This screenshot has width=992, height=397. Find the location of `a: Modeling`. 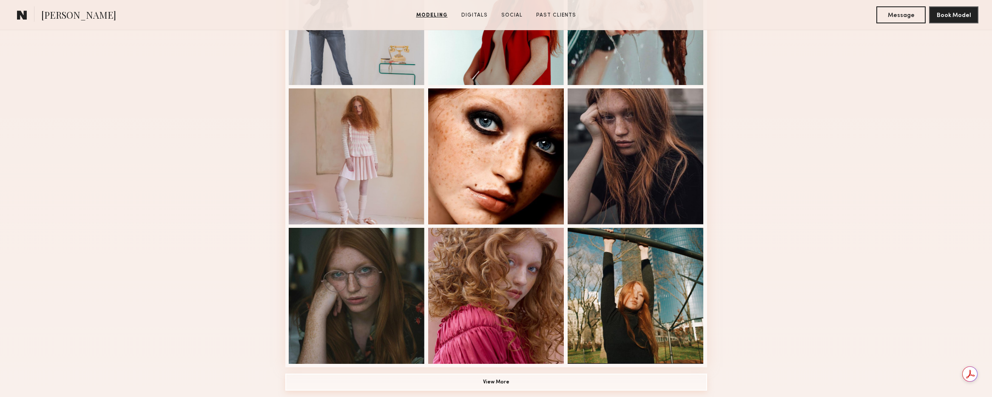

a: Modeling is located at coordinates (432, 15).